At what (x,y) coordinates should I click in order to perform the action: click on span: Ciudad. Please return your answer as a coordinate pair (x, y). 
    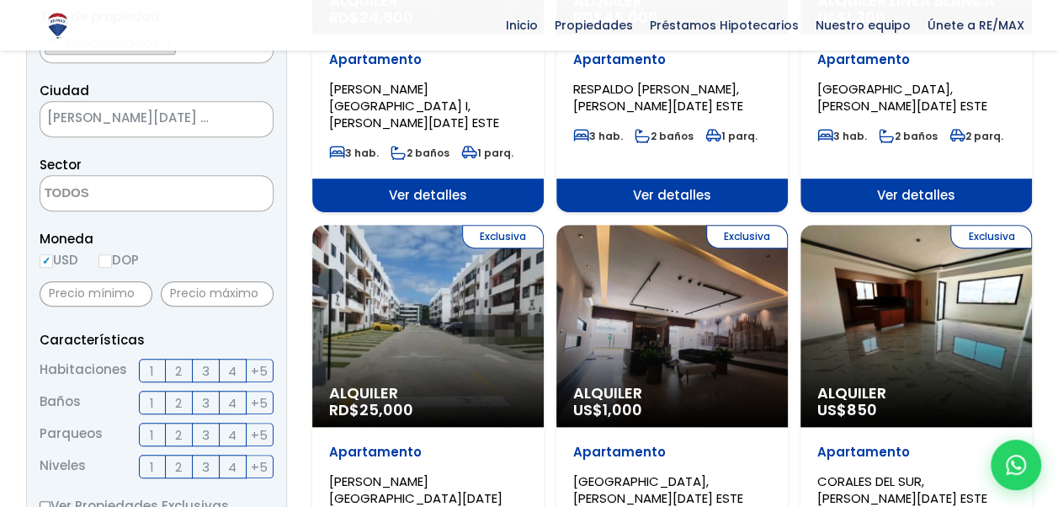
    Looking at the image, I should click on (64, 90).